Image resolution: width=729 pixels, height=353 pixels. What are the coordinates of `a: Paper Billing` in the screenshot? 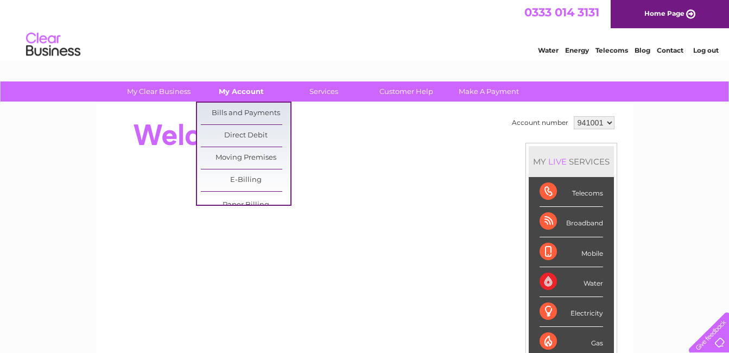 It's located at (245, 205).